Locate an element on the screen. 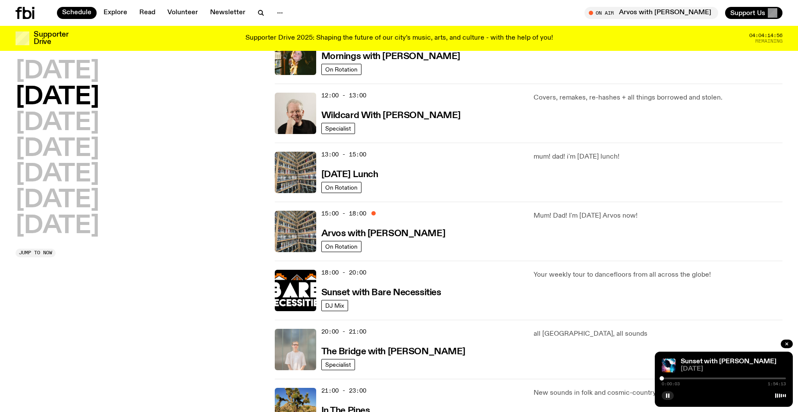 The image size is (798, 412). a: Stuart is smiling charmingly, wearing a black t-shirt against a stark white background. is located at coordinates (295, 113).